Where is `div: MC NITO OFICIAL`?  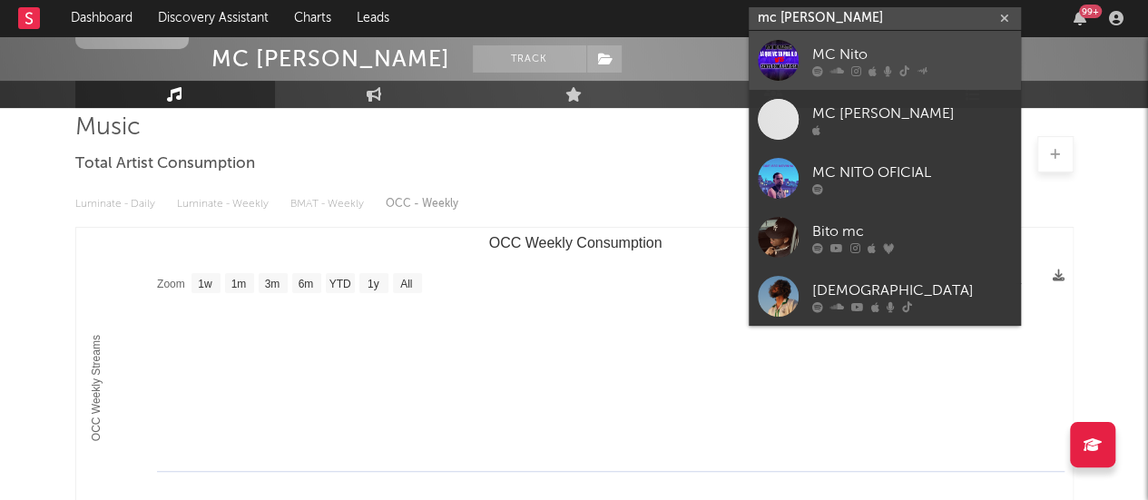 div: MC NITO OFICIAL is located at coordinates (912, 172).